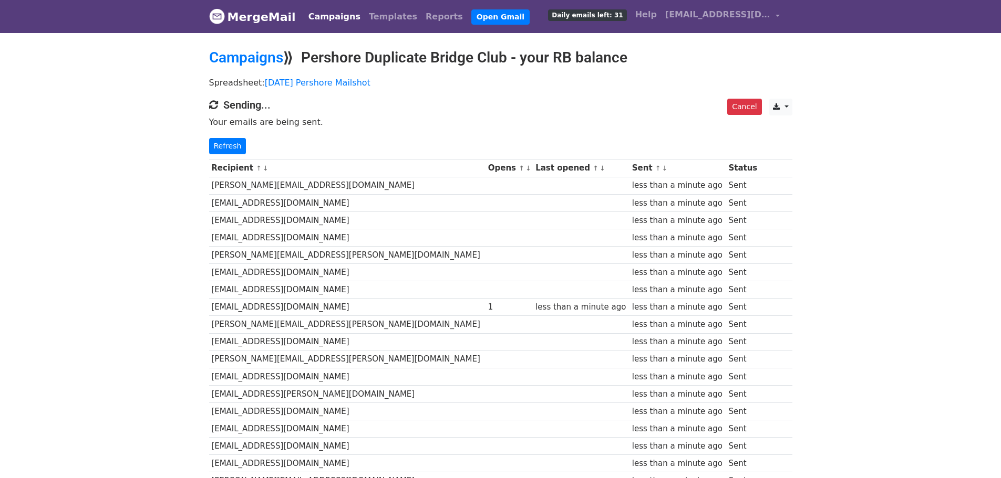  I want to click on a: Reports, so click(444, 17).